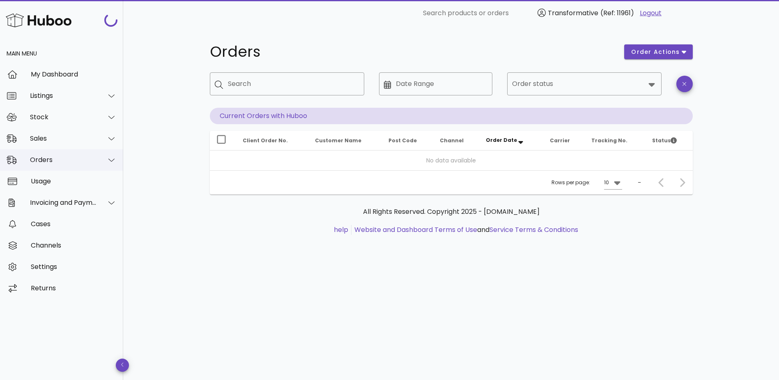 The width and height of the screenshot is (779, 380). I want to click on span: Client Order No., so click(265, 140).